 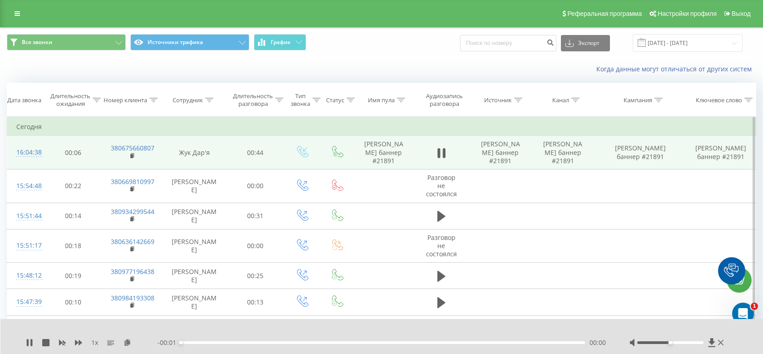 What do you see at coordinates (37, 42) in the screenshot?
I see `span: Все звонки` at bounding box center [37, 42].